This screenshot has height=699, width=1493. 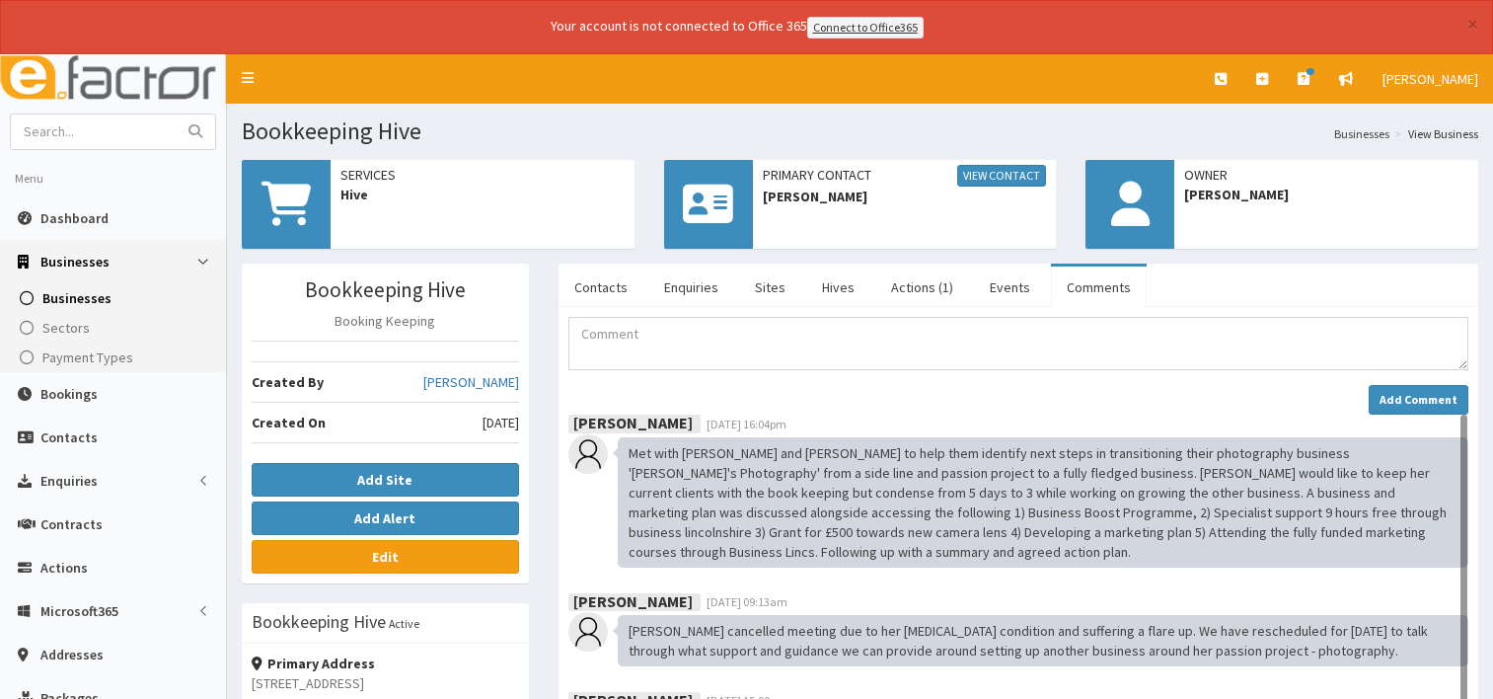 What do you see at coordinates (313, 663) in the screenshot?
I see `strong: Primary Address` at bounding box center [313, 663].